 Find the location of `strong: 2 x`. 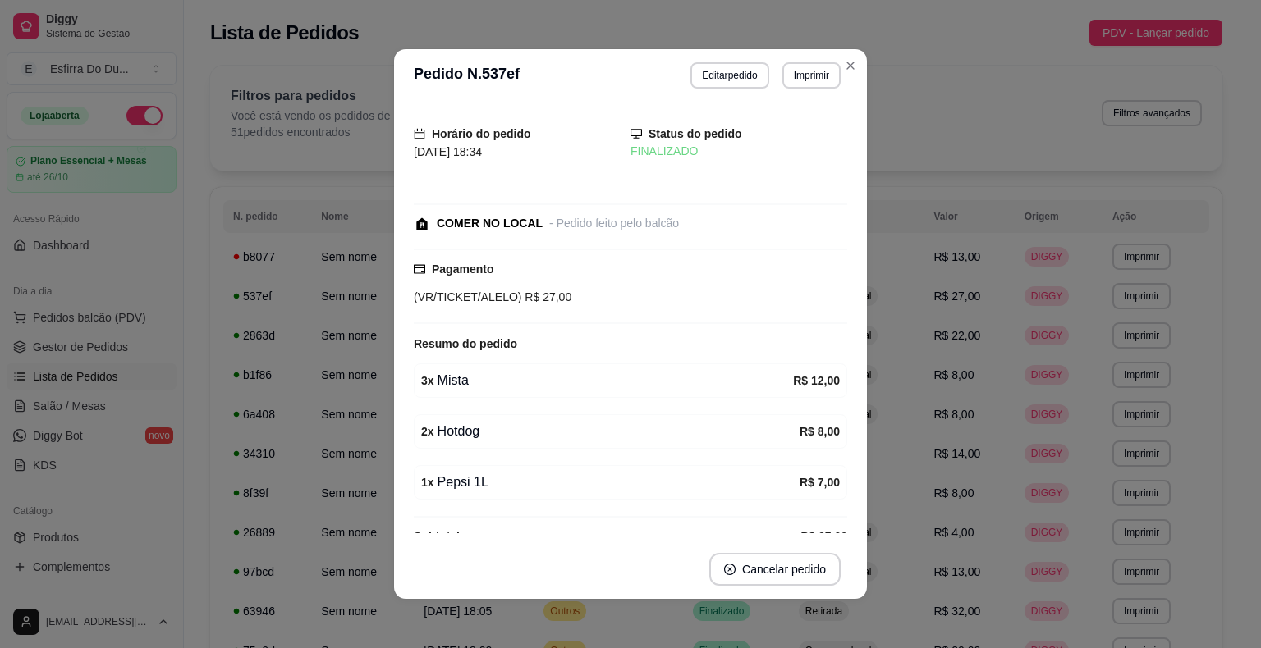

strong: 2 x is located at coordinates (428, 432).